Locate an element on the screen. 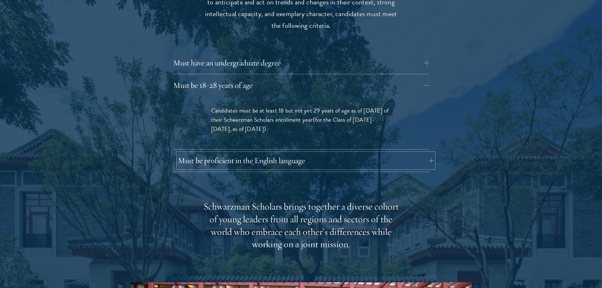 Image resolution: width=602 pixels, height=288 pixels. div: Schwarzman Scholars brings together a diverse cohort of young leaders from all regions and sector... is located at coordinates (301, 225).